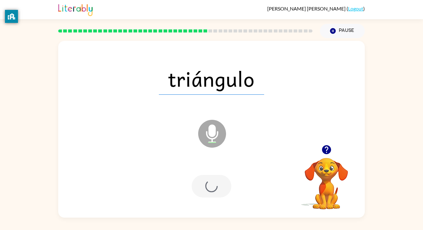  Describe the element at coordinates (343, 31) in the screenshot. I see `button: Pause` at that location.